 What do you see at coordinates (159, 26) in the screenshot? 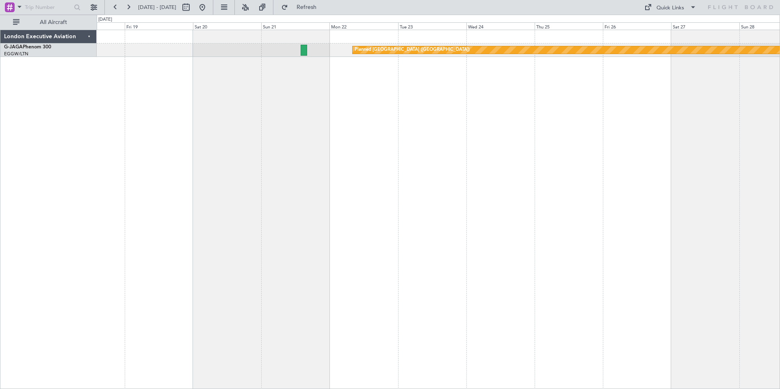
I see `div: Fri 19` at bounding box center [159, 26].